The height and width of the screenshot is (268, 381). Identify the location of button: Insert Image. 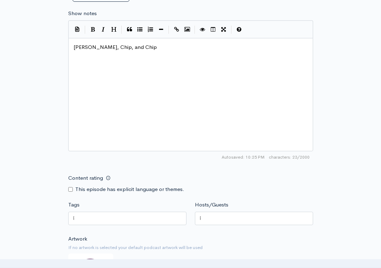
(187, 30).